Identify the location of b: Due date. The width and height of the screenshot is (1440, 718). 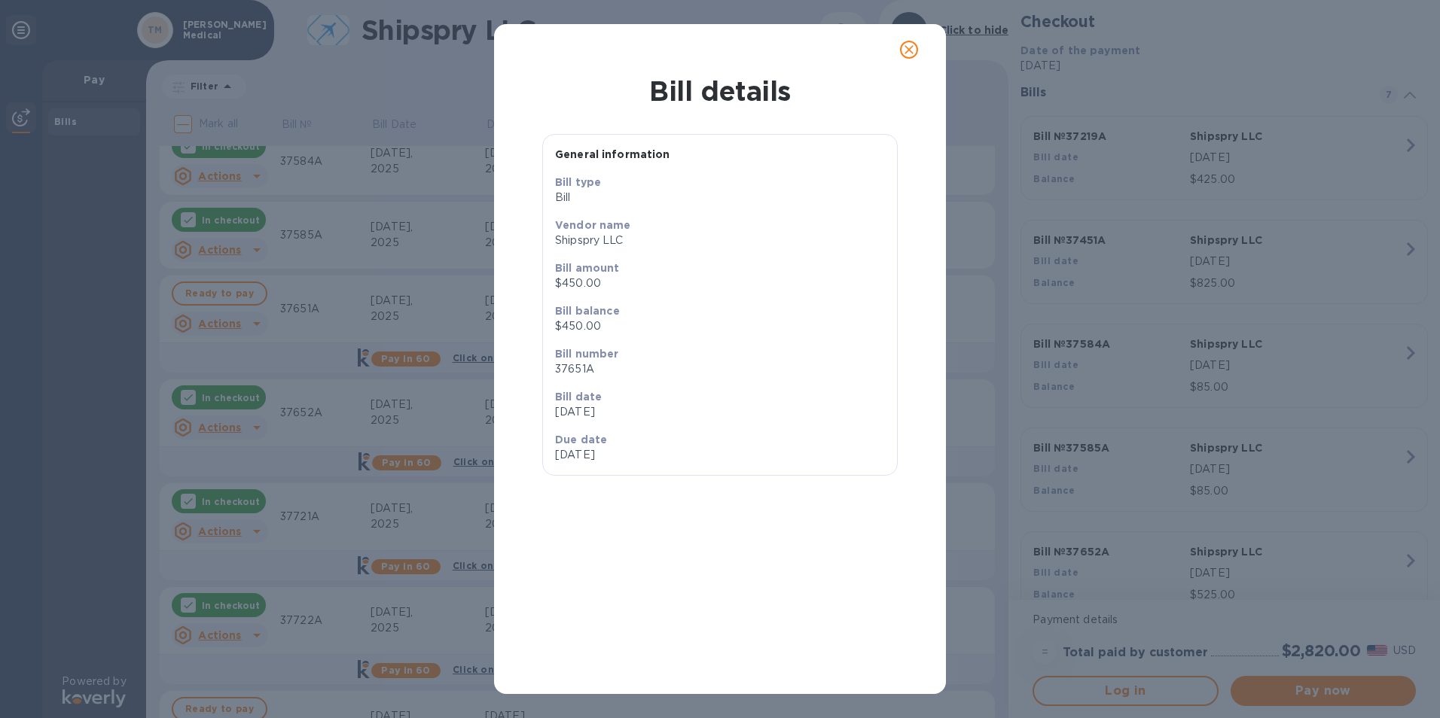
(581, 440).